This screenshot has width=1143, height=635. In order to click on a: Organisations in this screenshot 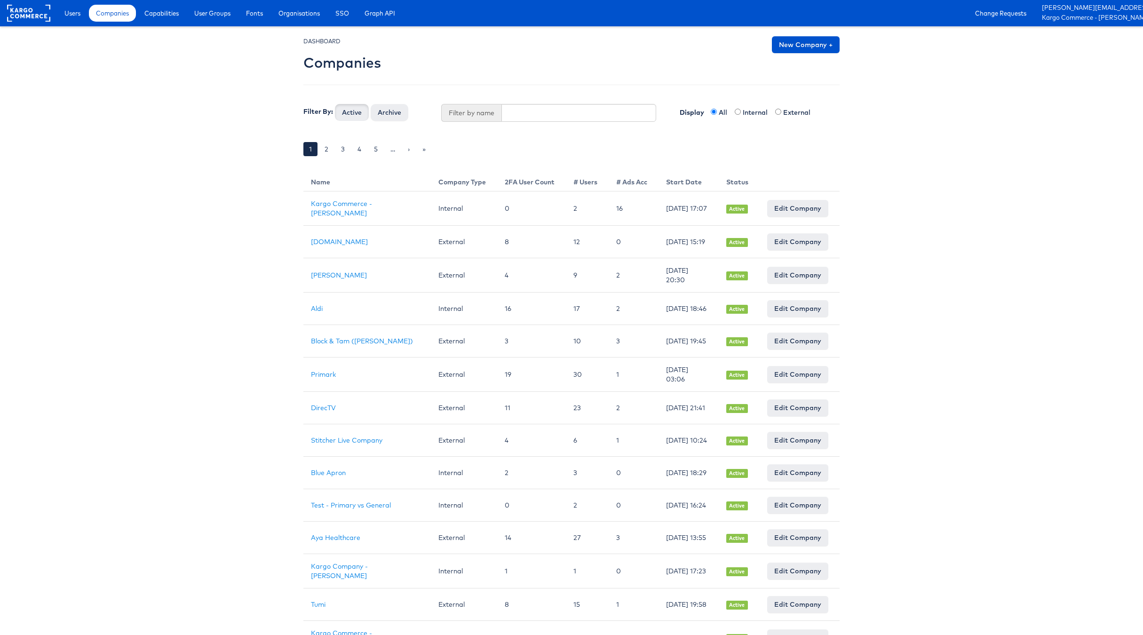, I will do `click(299, 13)`.